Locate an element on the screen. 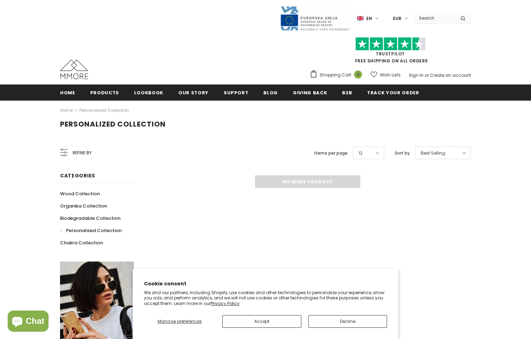  a: Our Story is located at coordinates (193, 92).